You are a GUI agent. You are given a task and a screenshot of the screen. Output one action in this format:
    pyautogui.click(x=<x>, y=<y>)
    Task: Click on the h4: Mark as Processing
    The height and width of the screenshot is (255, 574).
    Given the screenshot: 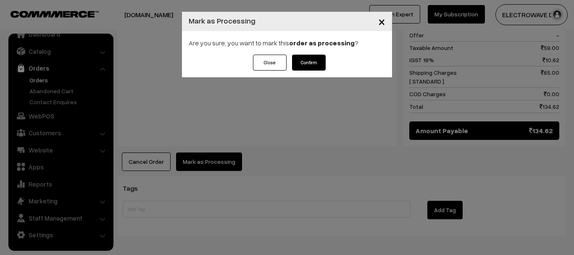 What is the action you would take?
    pyautogui.click(x=222, y=21)
    